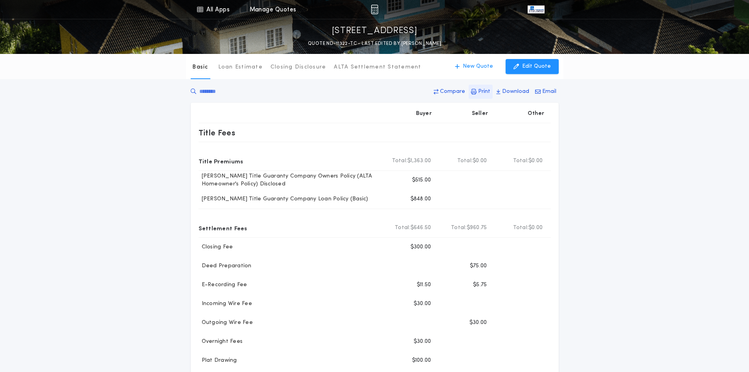 The image size is (749, 372). I want to click on img: img, so click(374, 9).